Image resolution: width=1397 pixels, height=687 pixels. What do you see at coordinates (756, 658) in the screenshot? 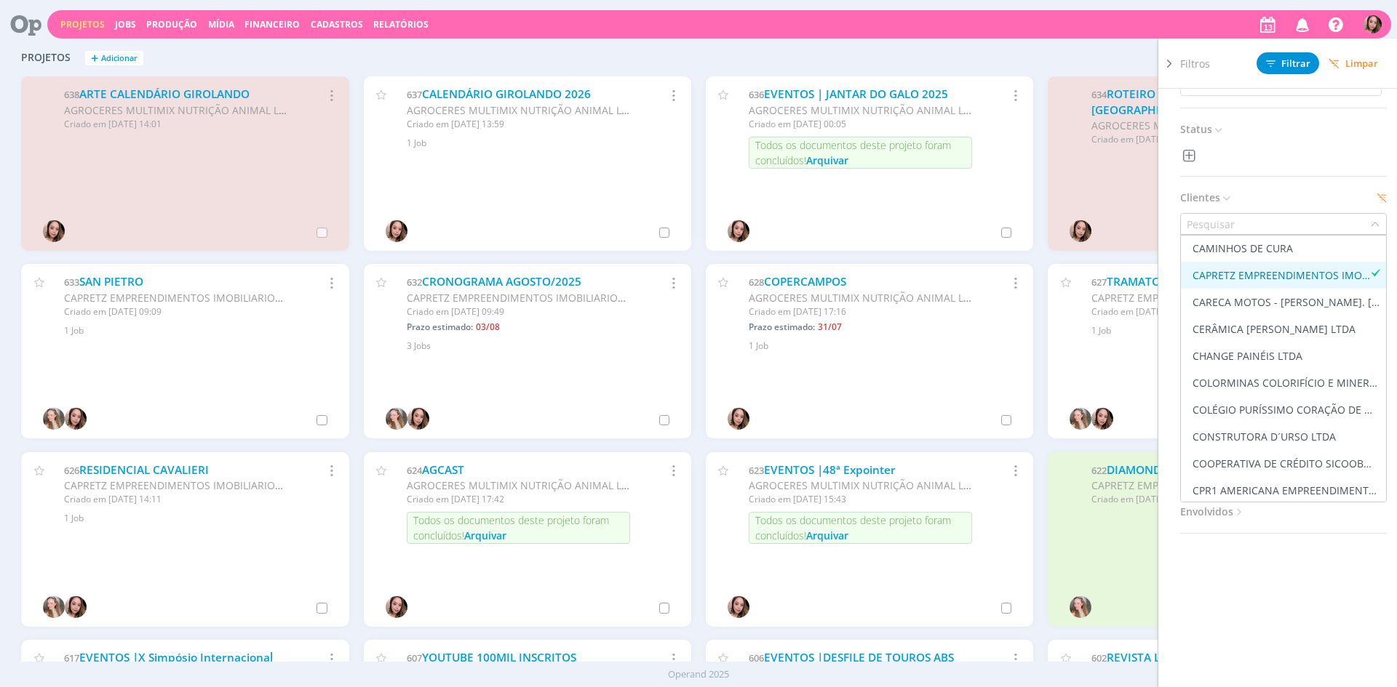
I see `span: 606` at bounding box center [756, 658].